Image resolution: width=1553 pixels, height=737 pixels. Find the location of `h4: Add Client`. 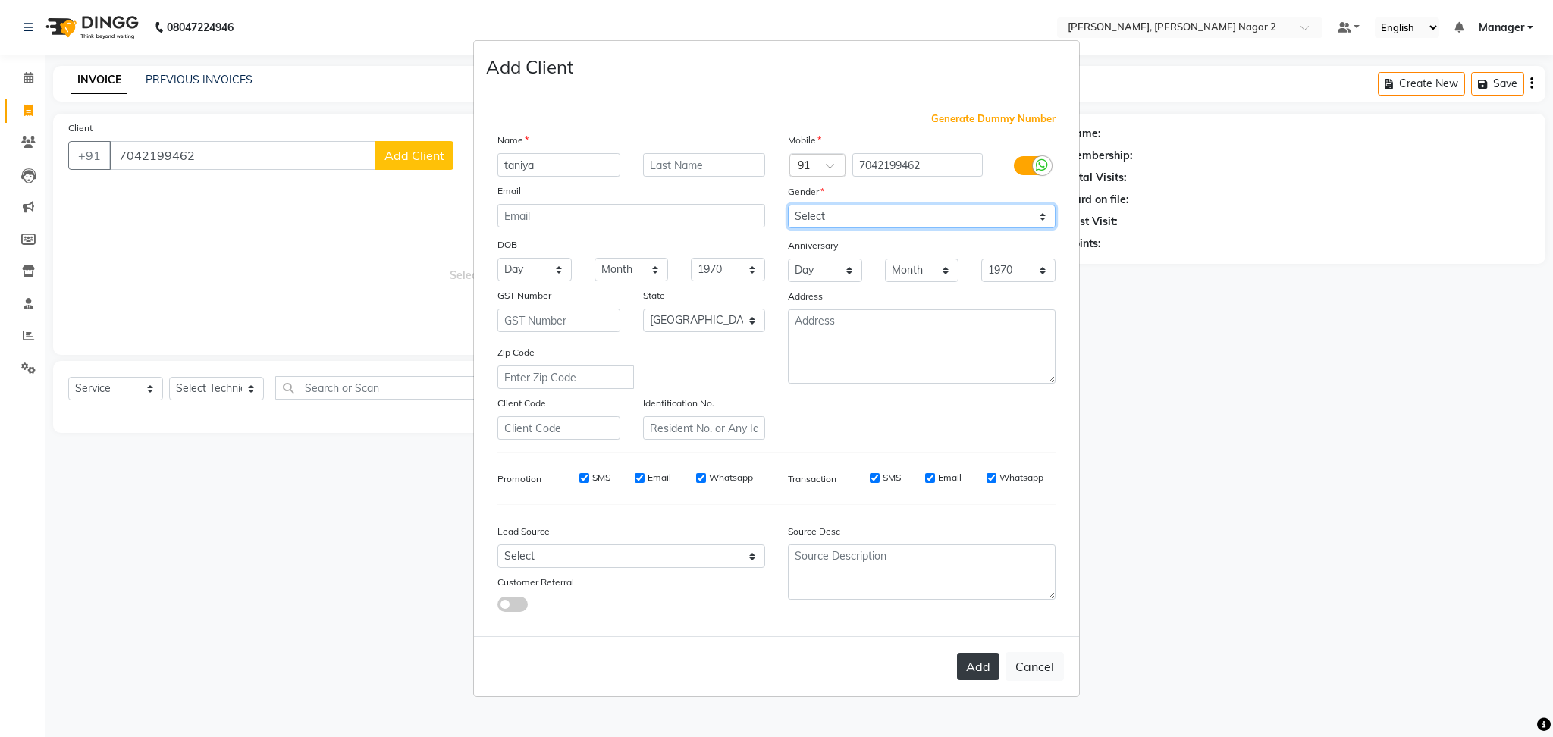

h4: Add Client is located at coordinates (529, 67).